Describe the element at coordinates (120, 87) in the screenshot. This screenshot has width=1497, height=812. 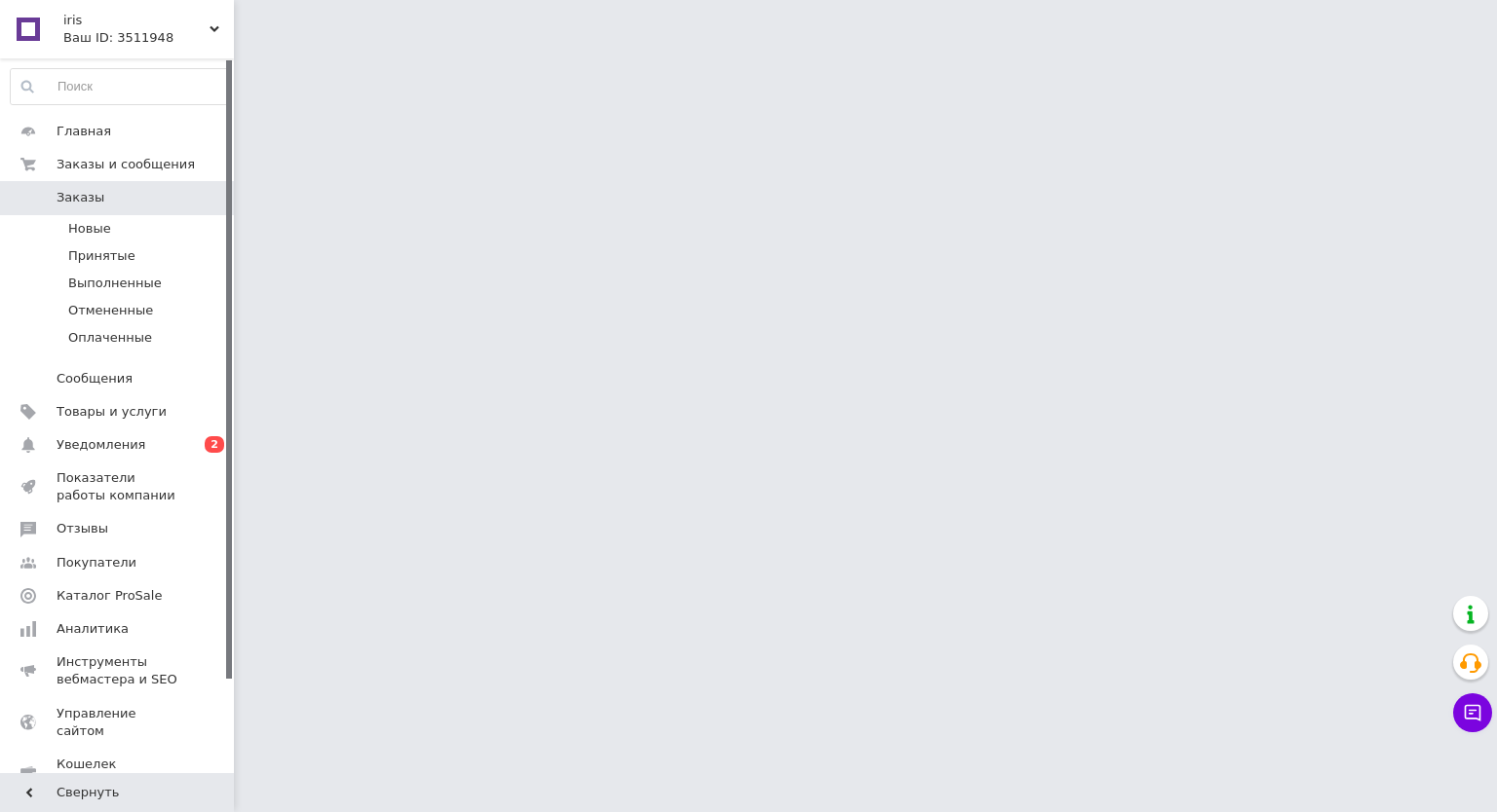
I see `input: Поиск` at that location.